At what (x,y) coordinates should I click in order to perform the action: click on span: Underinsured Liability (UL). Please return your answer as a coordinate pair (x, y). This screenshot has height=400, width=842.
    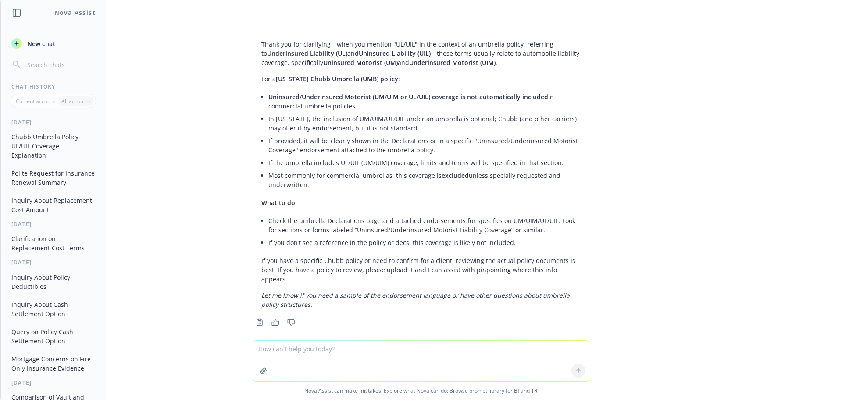
    Looking at the image, I should click on (307, 53).